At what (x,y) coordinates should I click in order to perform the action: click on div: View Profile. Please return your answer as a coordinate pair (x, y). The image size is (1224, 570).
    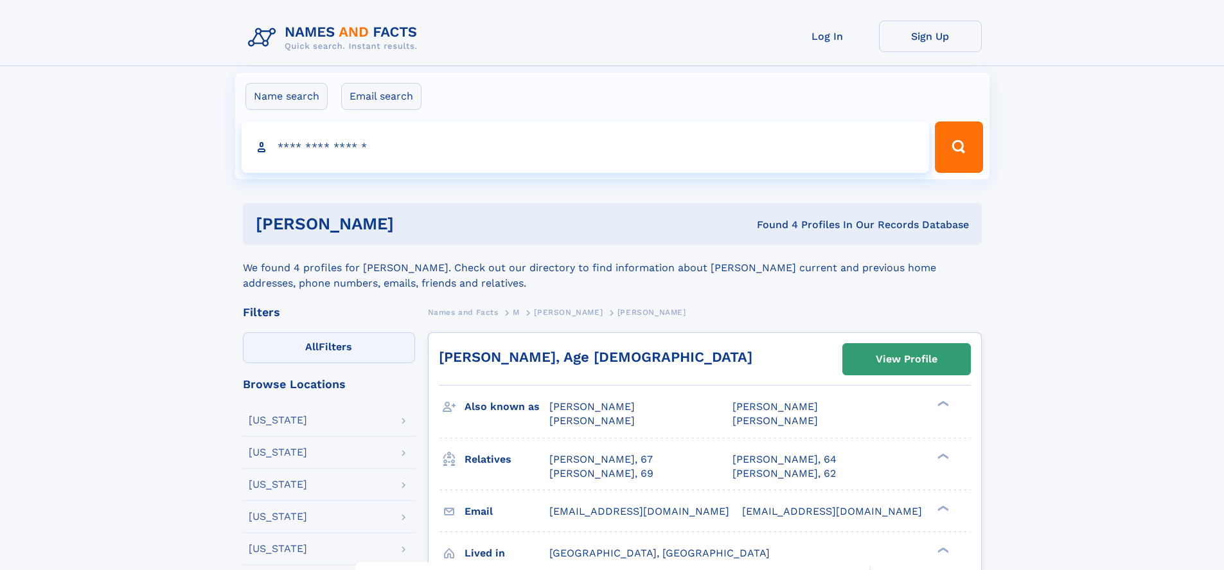
    Looking at the image, I should click on (906, 359).